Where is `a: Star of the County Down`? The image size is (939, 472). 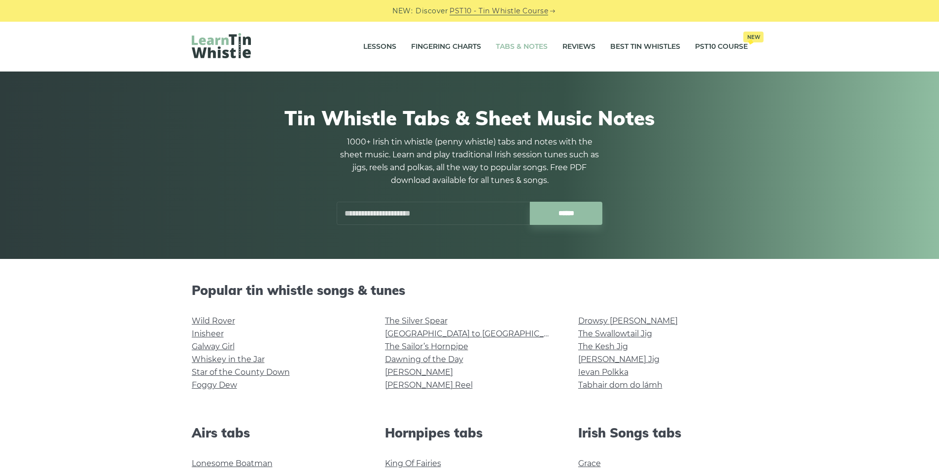
a: Star of the County Down is located at coordinates (241, 372).